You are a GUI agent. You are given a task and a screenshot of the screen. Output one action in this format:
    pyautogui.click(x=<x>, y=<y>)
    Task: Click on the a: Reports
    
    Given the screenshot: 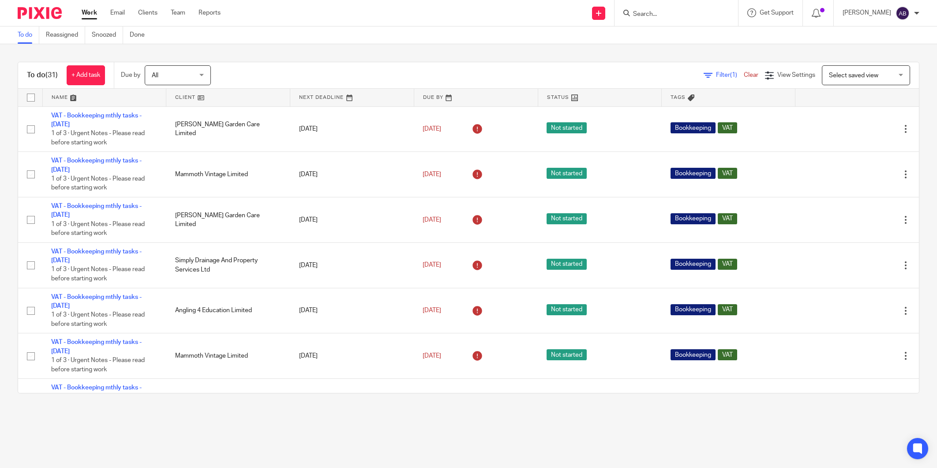 What is the action you would take?
    pyautogui.click(x=210, y=13)
    